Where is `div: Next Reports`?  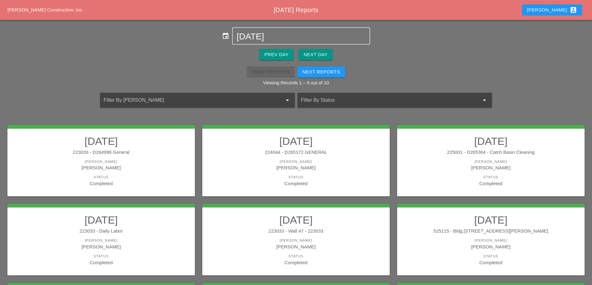 div: Next Reports is located at coordinates (321, 72).